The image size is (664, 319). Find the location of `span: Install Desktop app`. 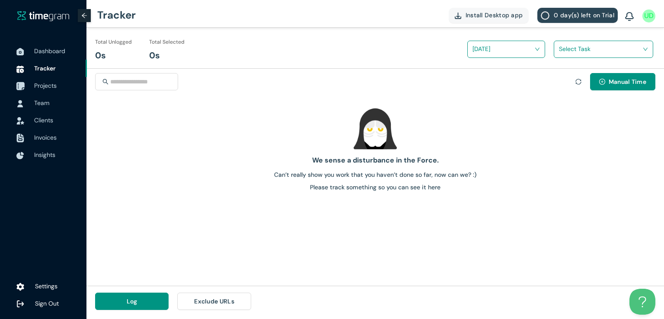

span: Install Desktop app is located at coordinates (494, 15).